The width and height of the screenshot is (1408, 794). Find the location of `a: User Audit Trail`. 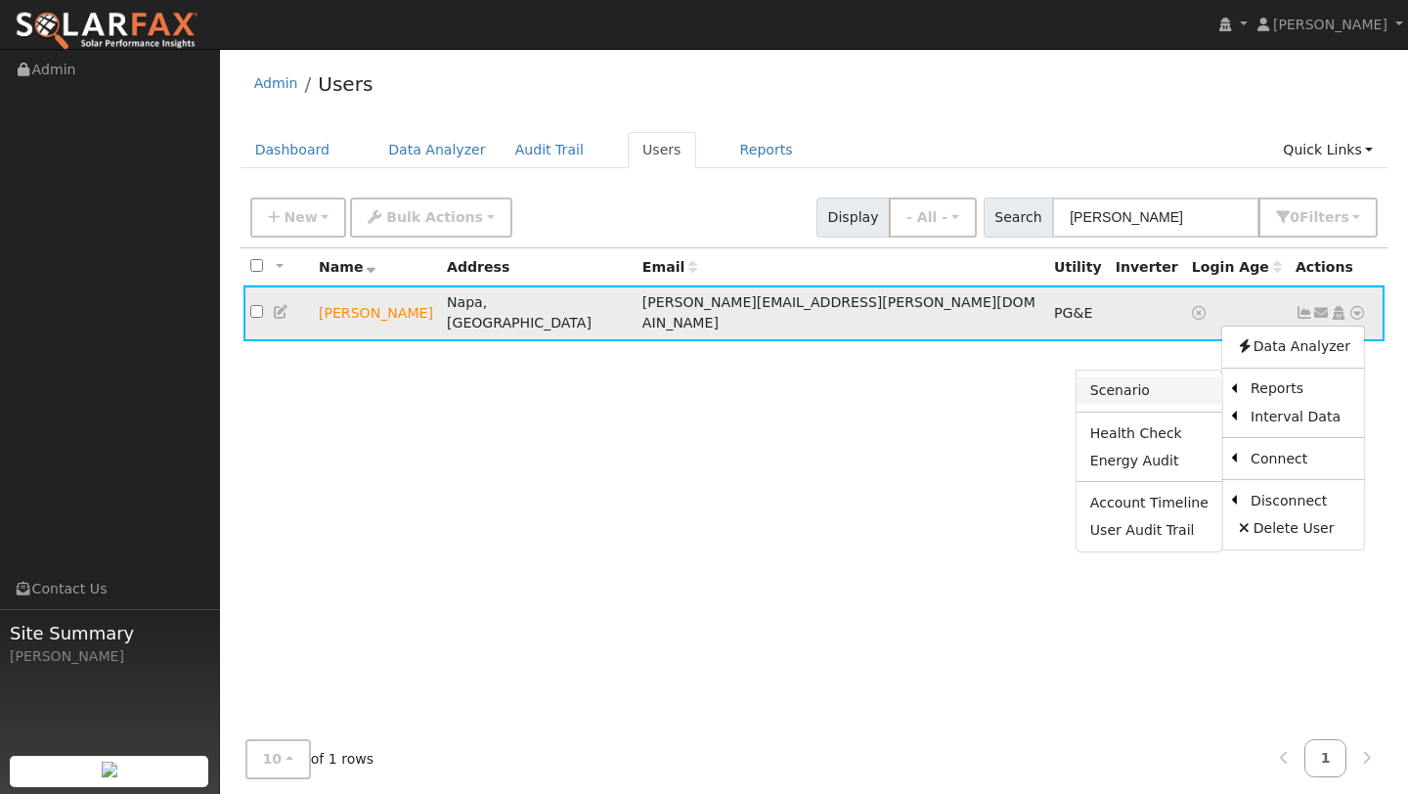

a: User Audit Trail is located at coordinates (1148, 531).